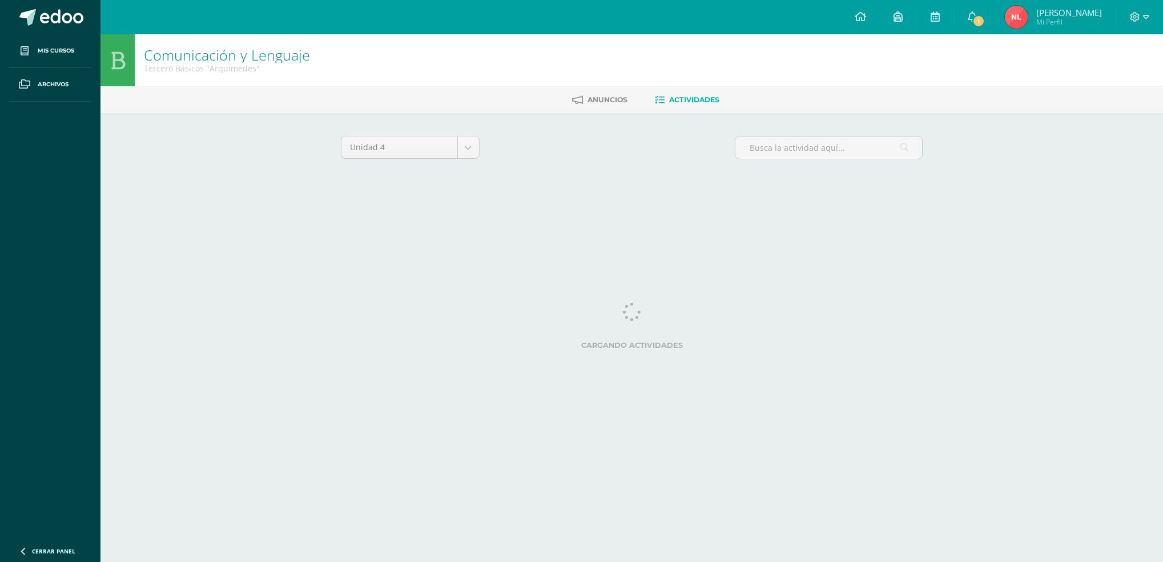 This screenshot has height=562, width=1163. What do you see at coordinates (978, 21) in the screenshot?
I see `span: 1` at bounding box center [978, 21].